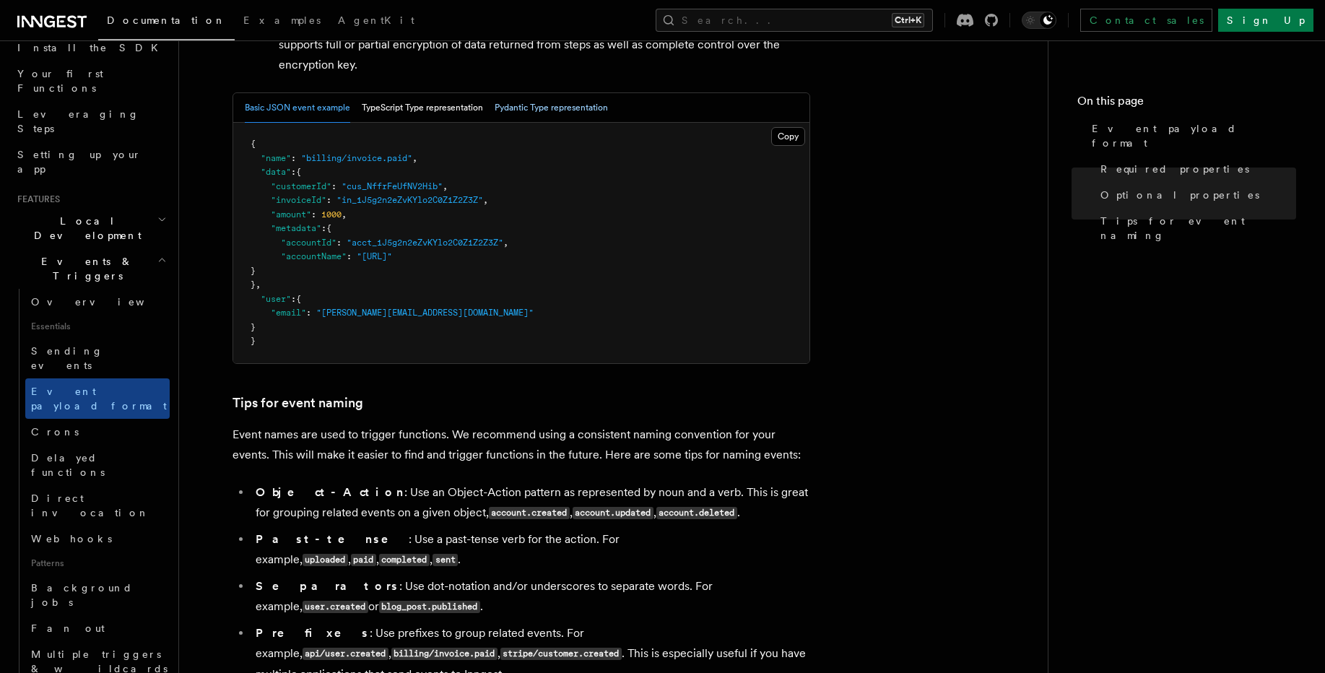  I want to click on button: Toggle dark mode, so click(1039, 20).